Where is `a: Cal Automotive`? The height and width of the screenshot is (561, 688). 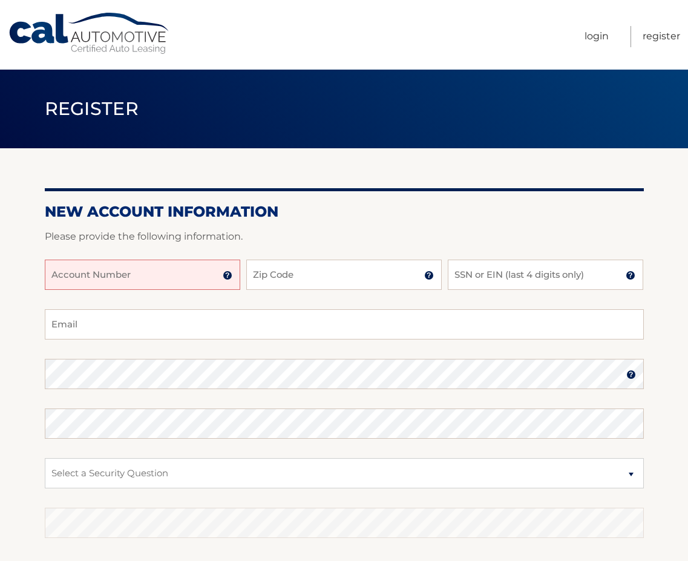
a: Cal Automotive is located at coordinates (90, 33).